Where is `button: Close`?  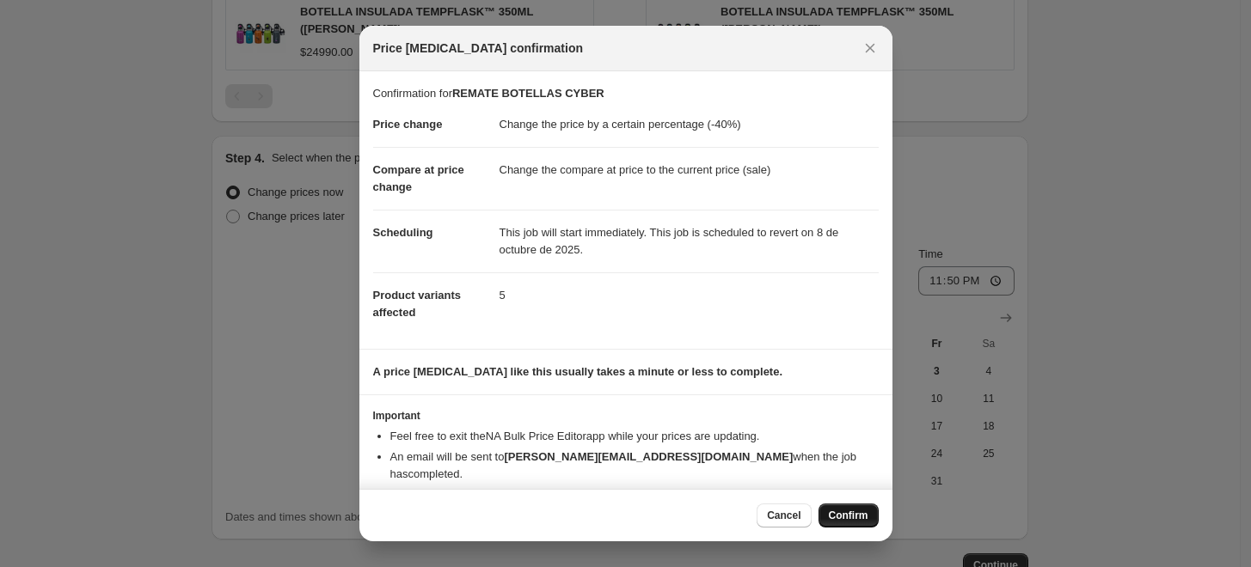
button: Close is located at coordinates (870, 48).